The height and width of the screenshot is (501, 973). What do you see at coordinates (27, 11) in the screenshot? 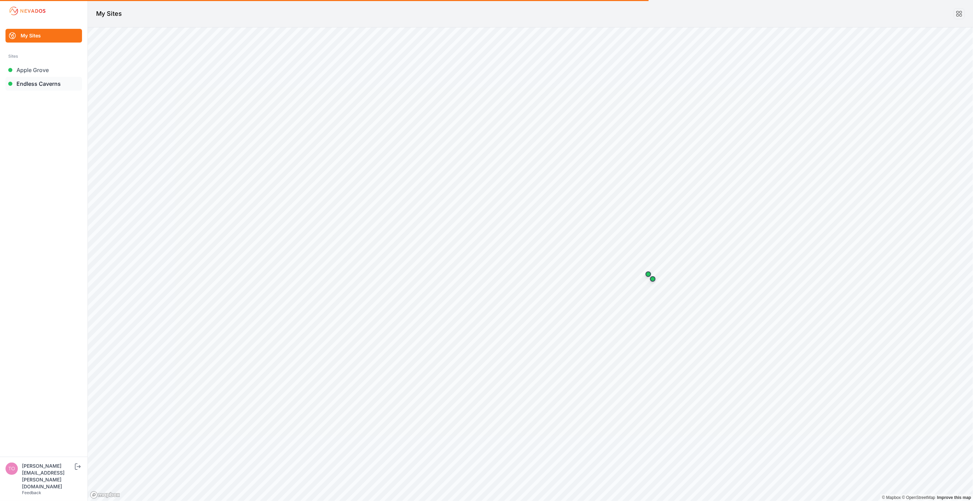
I see `img: Nevados` at bounding box center [27, 11].